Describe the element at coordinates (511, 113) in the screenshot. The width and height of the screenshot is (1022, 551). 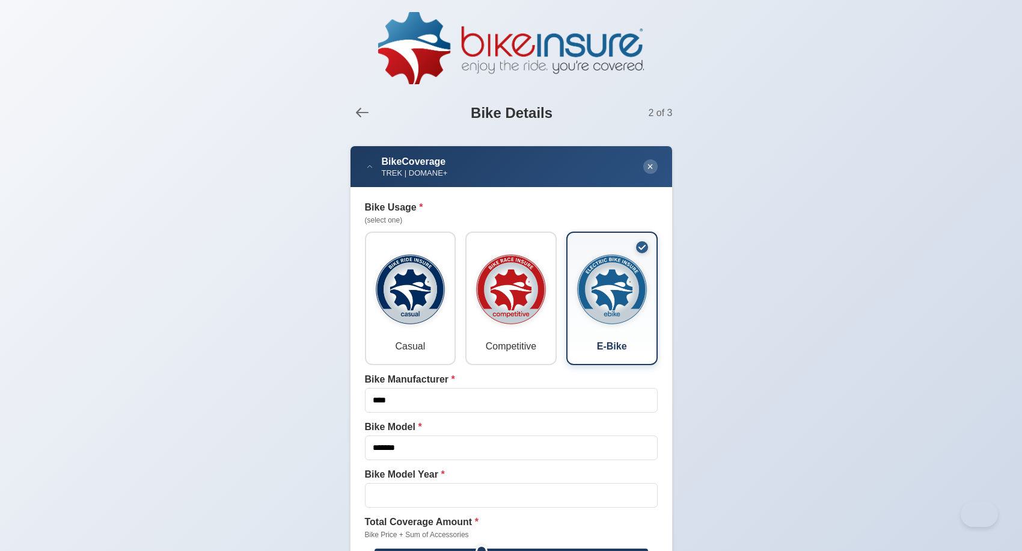
I see `h1: Bike Details` at that location.